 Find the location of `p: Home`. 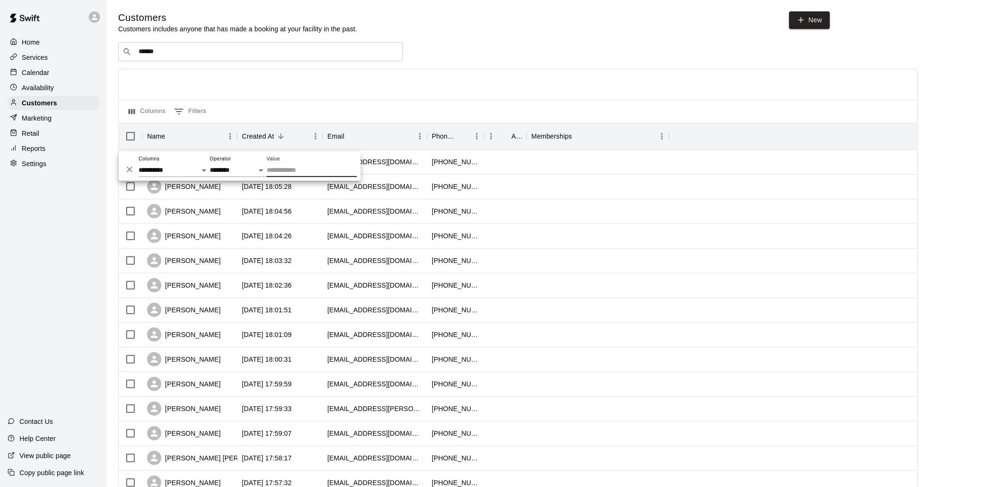

p: Home is located at coordinates (31, 42).